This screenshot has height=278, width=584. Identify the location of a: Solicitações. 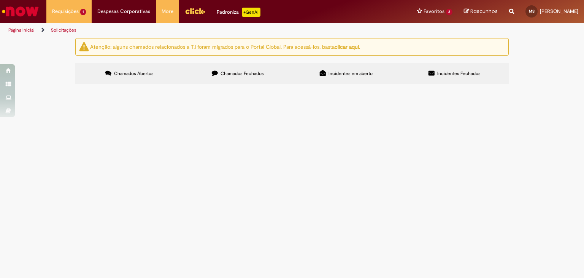
(64, 30).